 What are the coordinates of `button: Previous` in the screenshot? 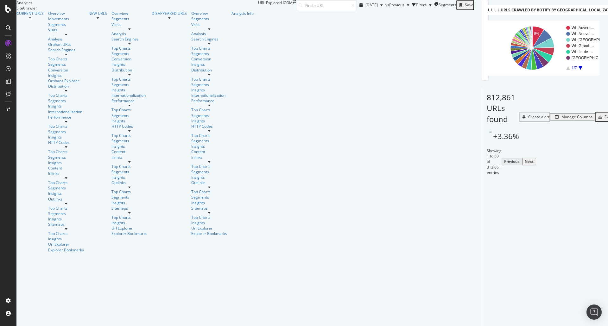 It's located at (512, 161).